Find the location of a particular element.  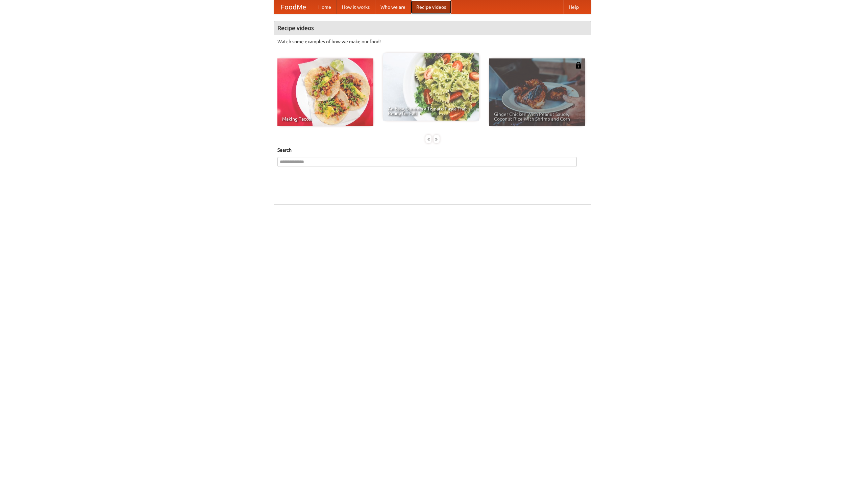

a: FoodMe is located at coordinates (293, 7).